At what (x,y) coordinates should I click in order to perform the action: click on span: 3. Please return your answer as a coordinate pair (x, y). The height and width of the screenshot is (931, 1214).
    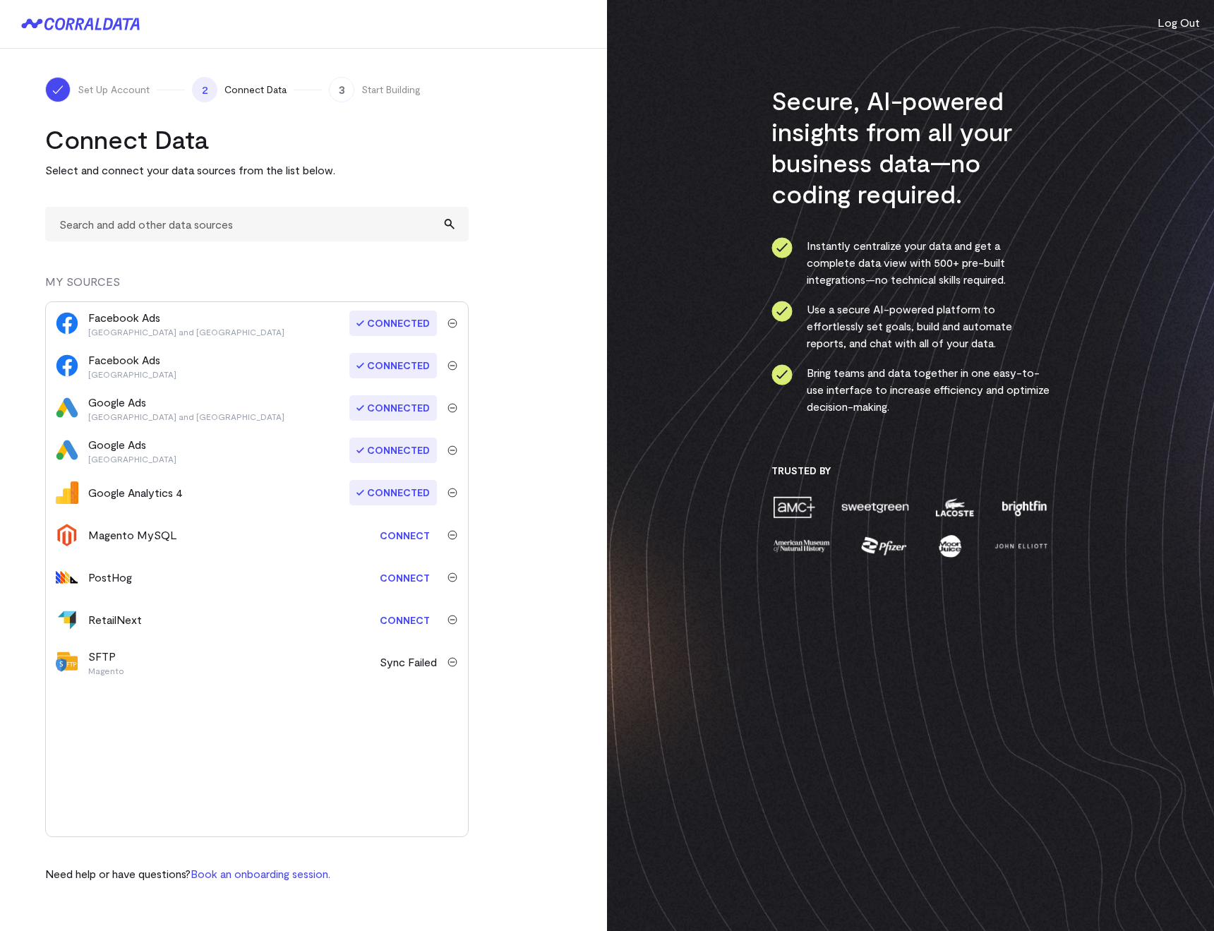
    Looking at the image, I should click on (342, 90).